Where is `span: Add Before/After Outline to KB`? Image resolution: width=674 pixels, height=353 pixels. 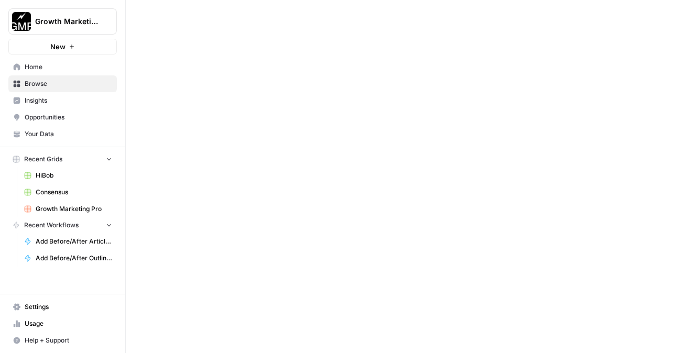
span: Add Before/After Outline to KB is located at coordinates (74, 259).